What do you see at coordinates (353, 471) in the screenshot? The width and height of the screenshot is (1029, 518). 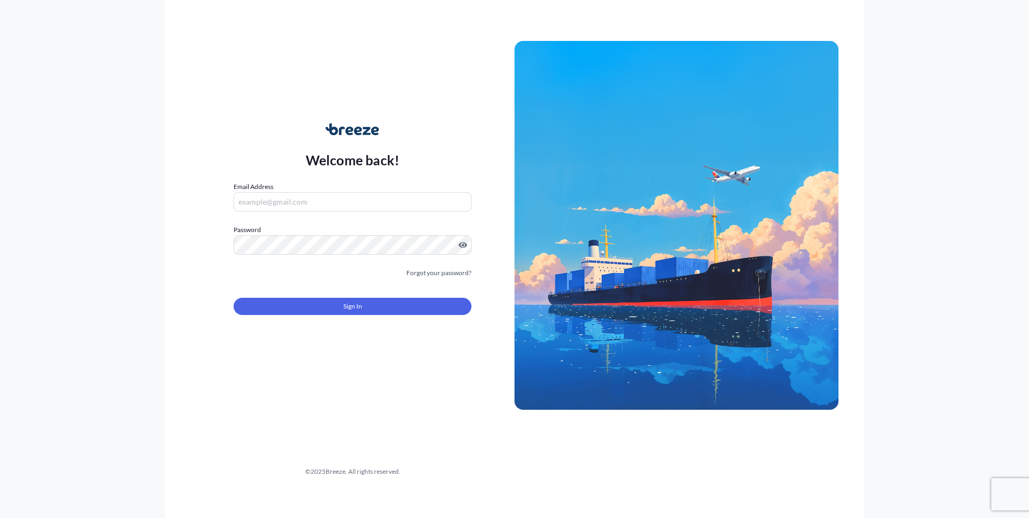 I see `div: © 2025 Breeze. All rights reserved.` at bounding box center [353, 471].